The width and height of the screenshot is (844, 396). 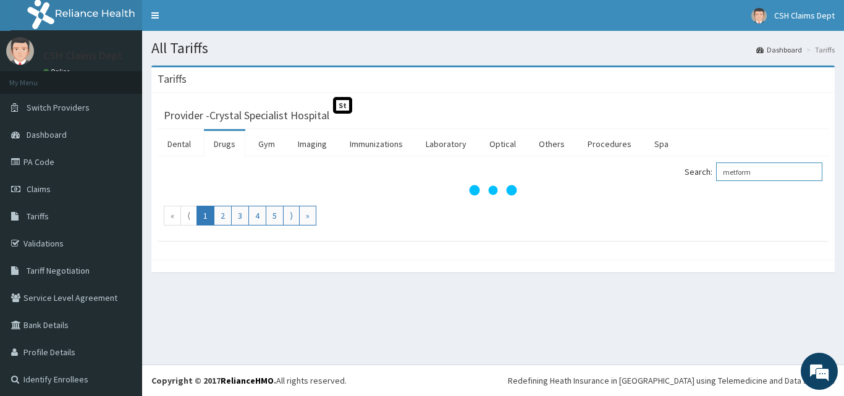 I want to click on svg: audio-loading, so click(x=493, y=190).